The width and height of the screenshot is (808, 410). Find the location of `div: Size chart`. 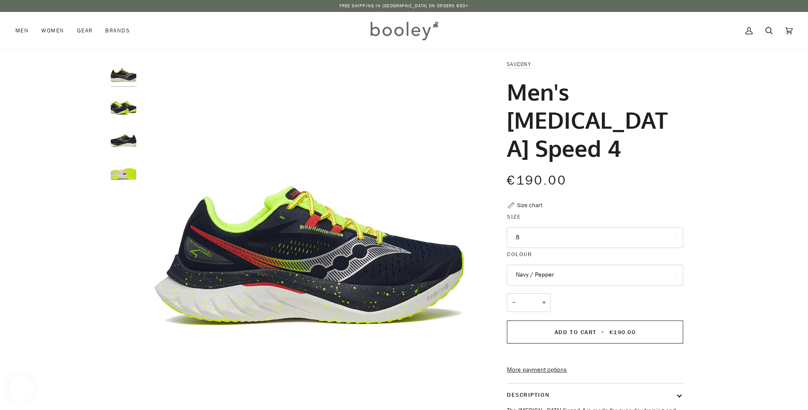

div: Size chart is located at coordinates (529, 205).